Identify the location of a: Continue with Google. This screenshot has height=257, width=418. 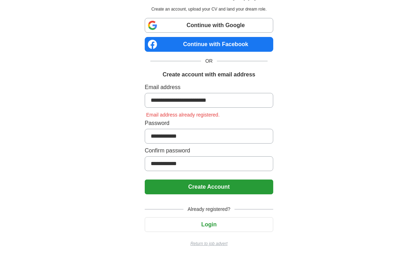
(209, 25).